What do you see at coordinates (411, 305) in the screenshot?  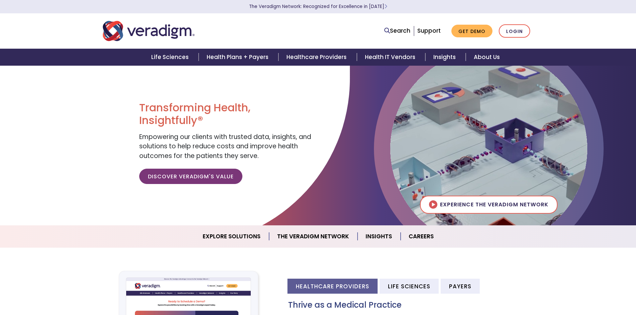 I see `h3: Thrive as a Medical Practice` at bounding box center [411, 305].